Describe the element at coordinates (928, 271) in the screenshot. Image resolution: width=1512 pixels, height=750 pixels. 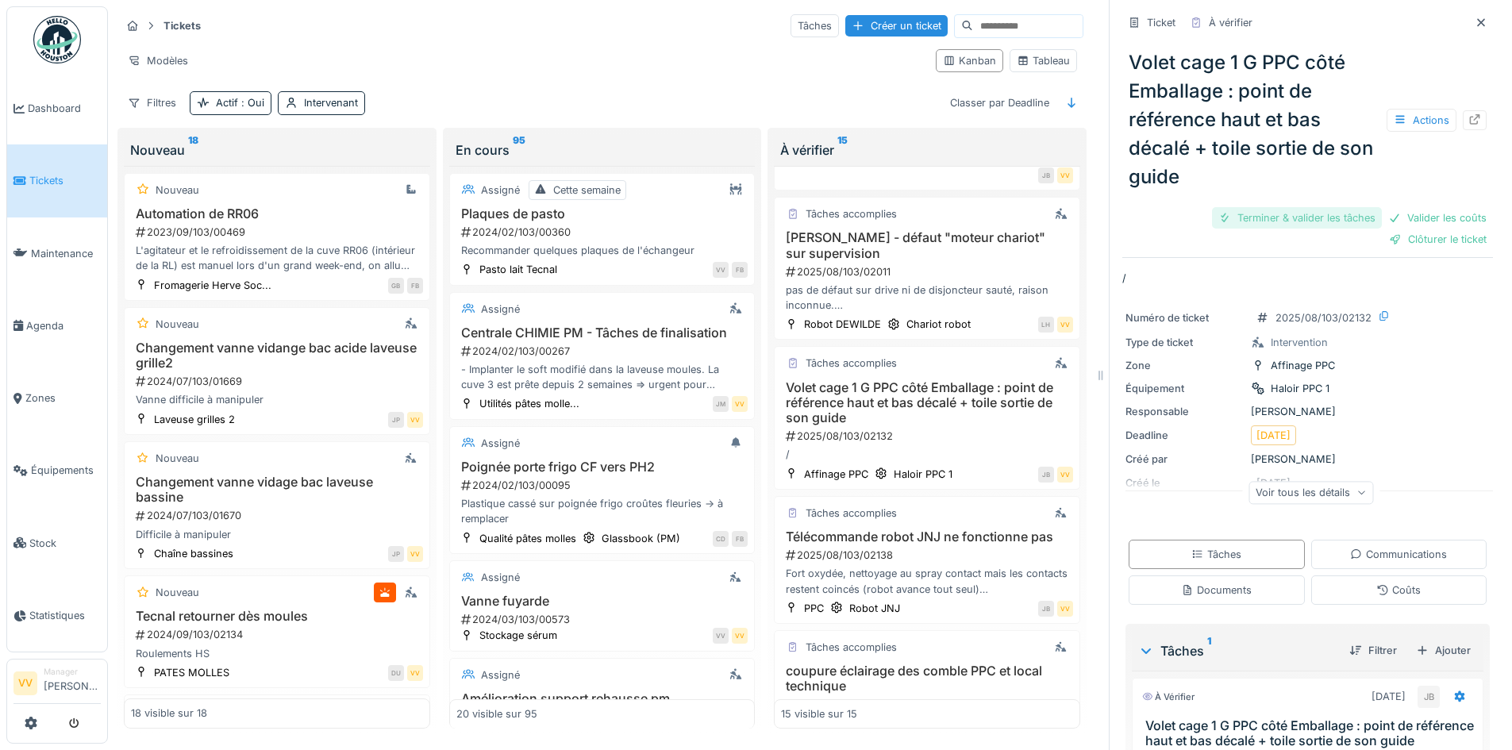
I see `div: 2025/08/103/02011` at that location.